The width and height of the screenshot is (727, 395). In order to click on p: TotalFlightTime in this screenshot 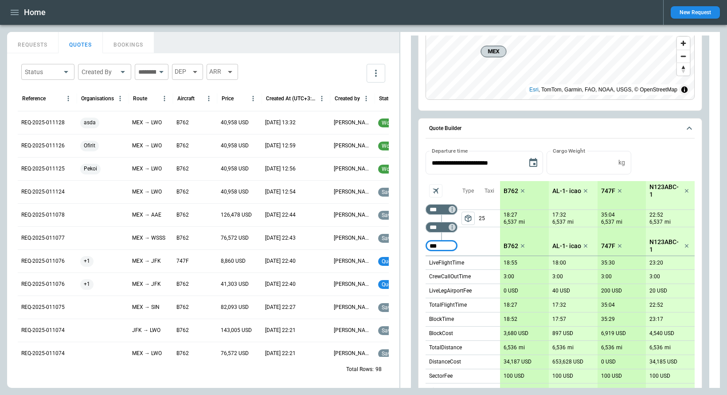, I will do `click(448, 305)`.